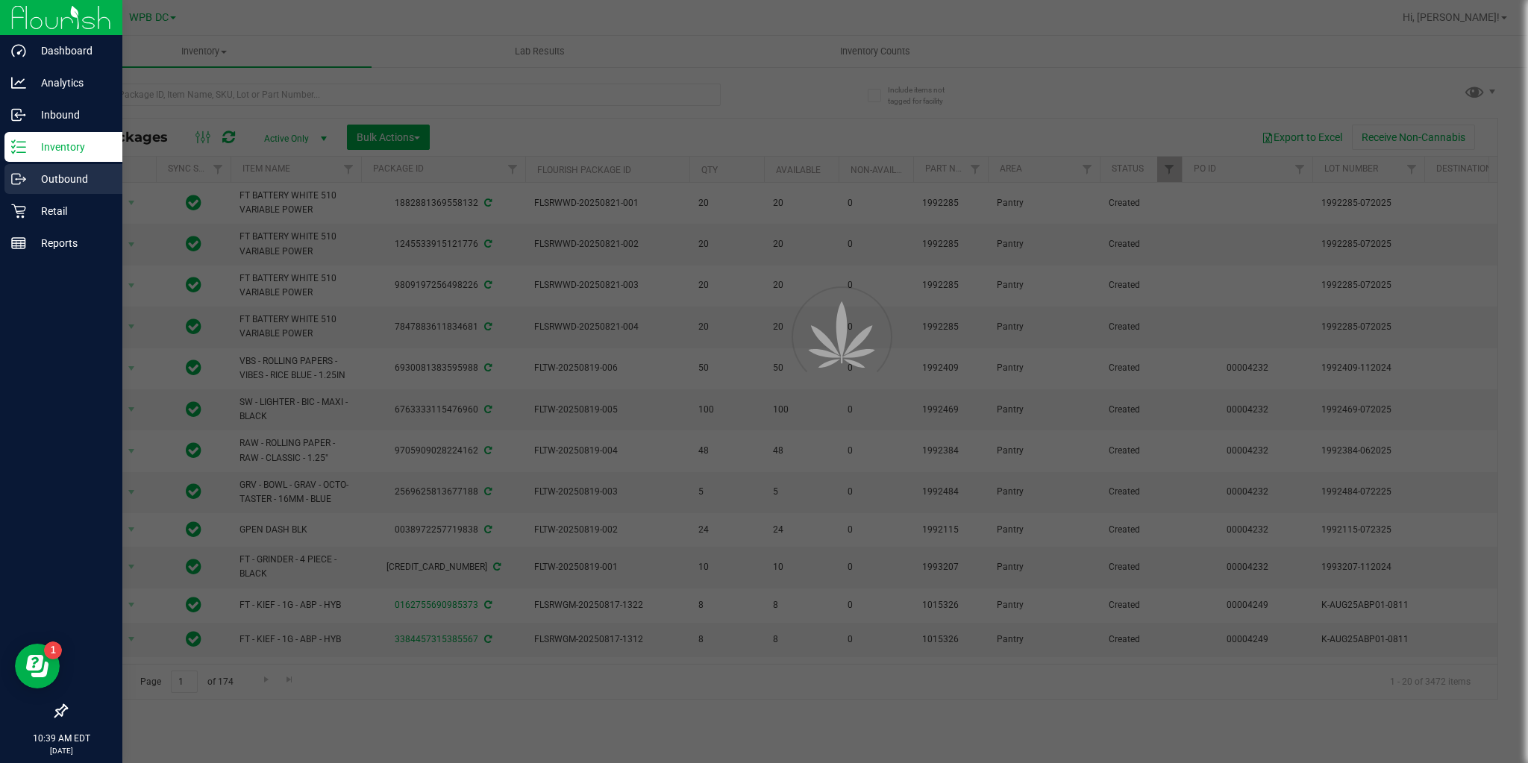 This screenshot has height=763, width=1528. What do you see at coordinates (71, 243) in the screenshot?
I see `p: Reports` at bounding box center [71, 243].